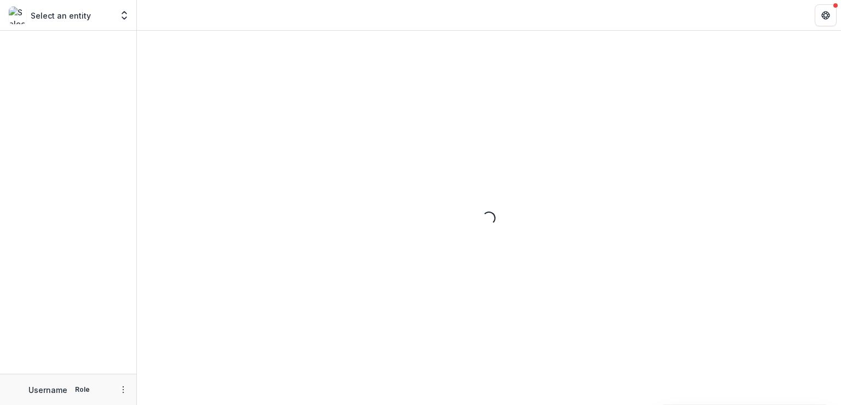  I want to click on button: Get Help, so click(826, 15).